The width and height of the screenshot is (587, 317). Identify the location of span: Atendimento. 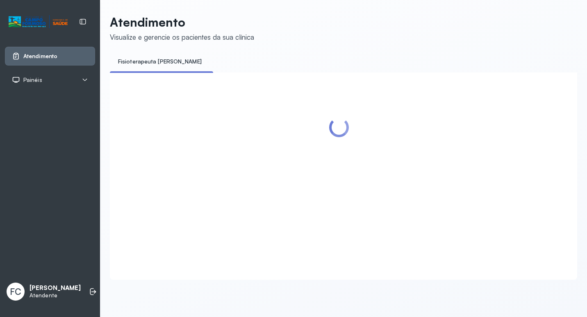
(40, 56).